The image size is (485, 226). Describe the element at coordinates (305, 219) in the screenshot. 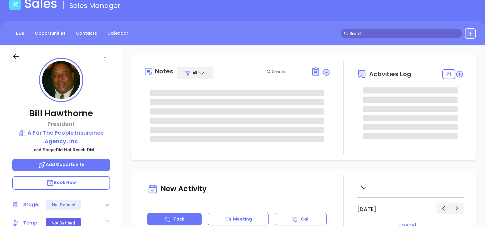

I see `p: Call` at that location.